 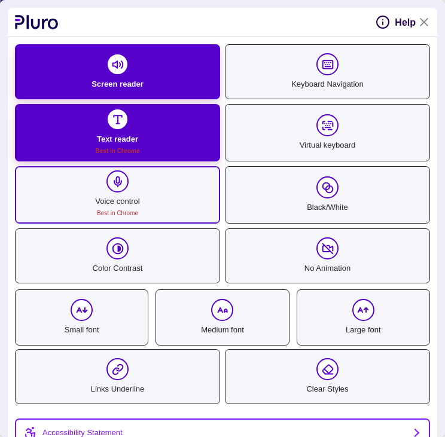 I want to click on span: Large font, so click(x=363, y=330).